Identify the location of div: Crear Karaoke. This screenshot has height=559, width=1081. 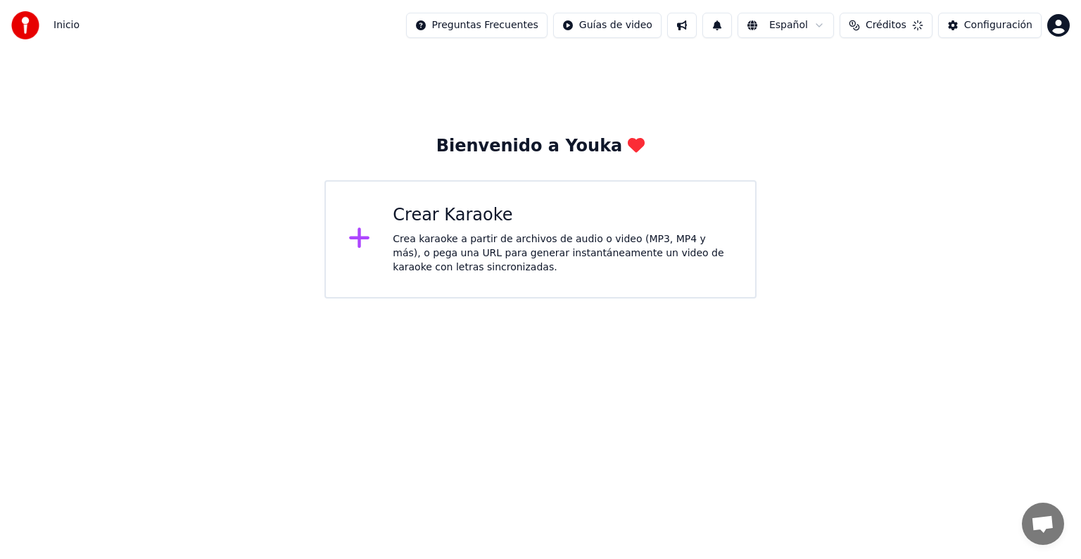
(562, 215).